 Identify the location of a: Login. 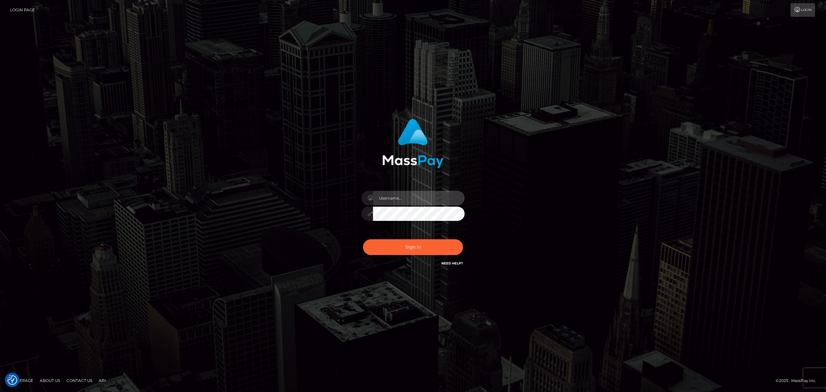
(802, 10).